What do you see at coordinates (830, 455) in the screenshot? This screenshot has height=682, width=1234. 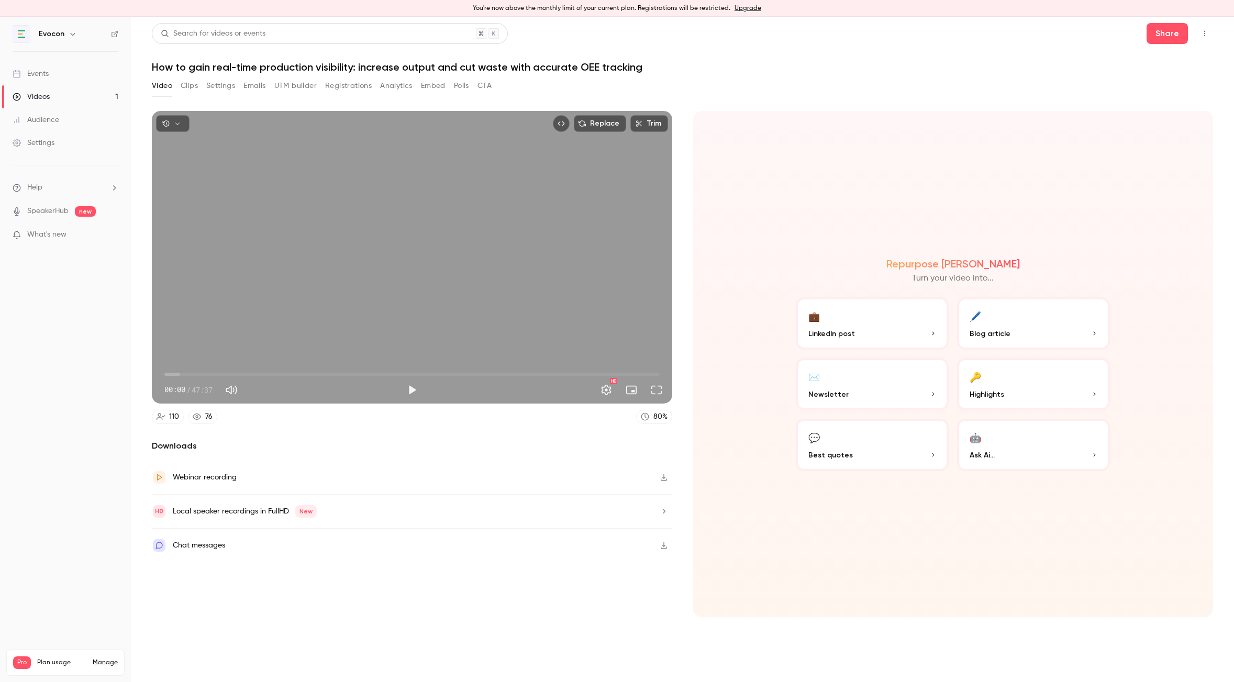 I see `span: Best quotes` at bounding box center [830, 455].